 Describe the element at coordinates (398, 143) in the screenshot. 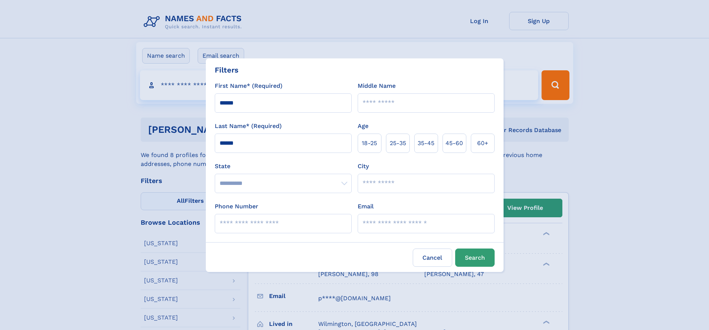

I see `span: 25‑35` at that location.